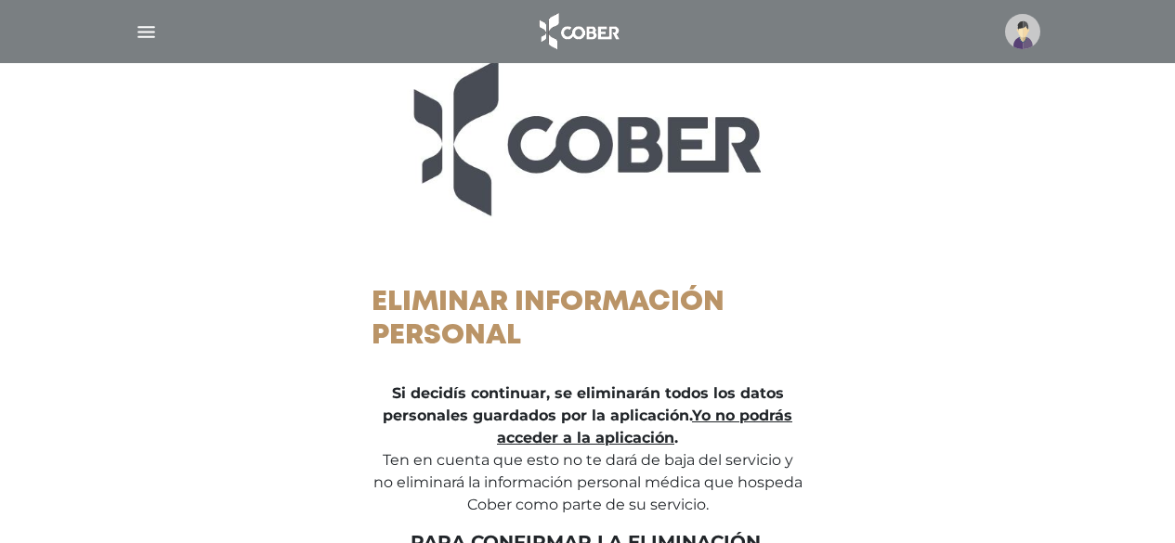 Image resolution: width=1175 pixels, height=543 pixels. Describe the element at coordinates (587, 415) in the screenshot. I see `strong: Si decidís continuar, se eliminarán todos los datos personales guardados por la aplicación. .` at that location.